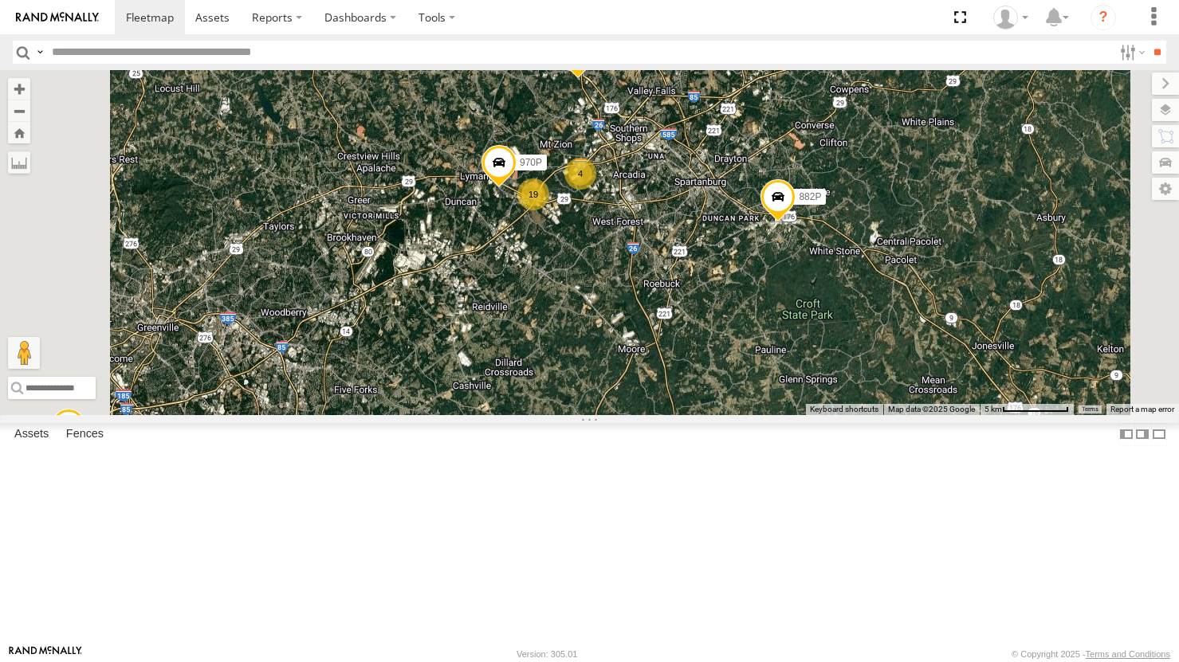 This screenshot has width=1179, height=662. What do you see at coordinates (993, 409) in the screenshot?
I see `span: 5 km` at bounding box center [993, 409].